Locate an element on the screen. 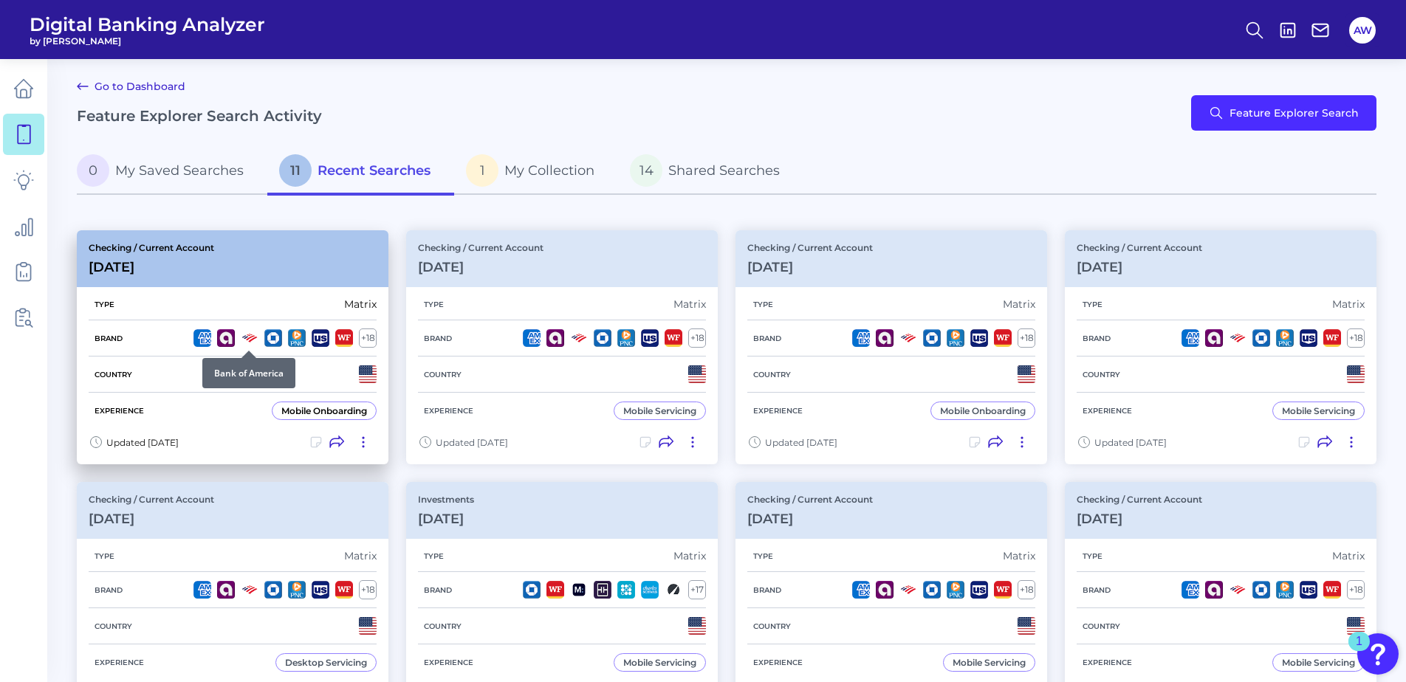 The image size is (1406, 682). a: 11Recent Searches is located at coordinates (360, 172).